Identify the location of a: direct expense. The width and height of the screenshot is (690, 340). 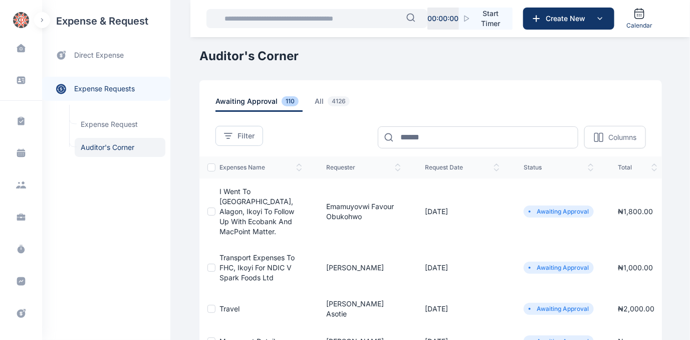
(106, 55).